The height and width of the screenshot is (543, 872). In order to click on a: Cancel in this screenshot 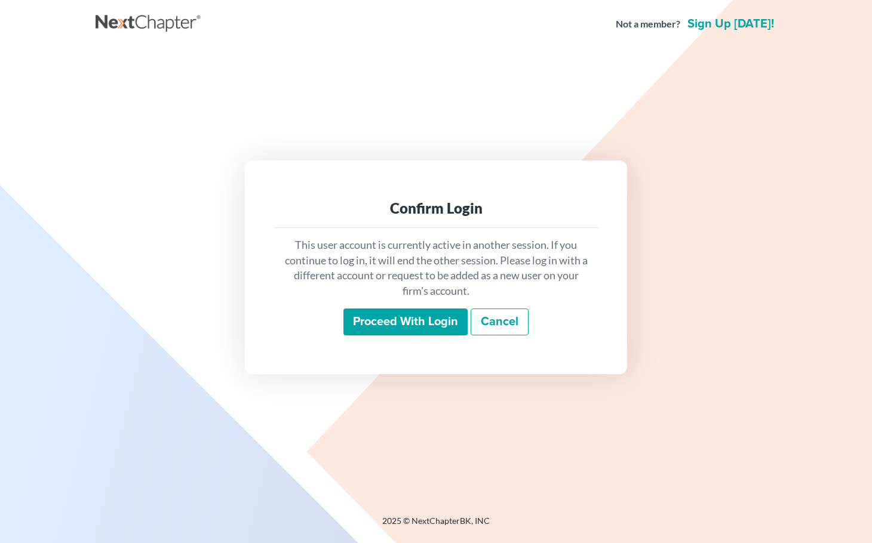, I will do `click(499, 322)`.